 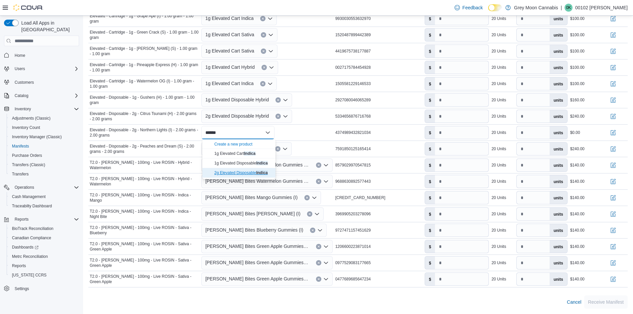 What do you see at coordinates (353, 149) in the screenshot?
I see `span: 7591850125165414` at bounding box center [353, 149].